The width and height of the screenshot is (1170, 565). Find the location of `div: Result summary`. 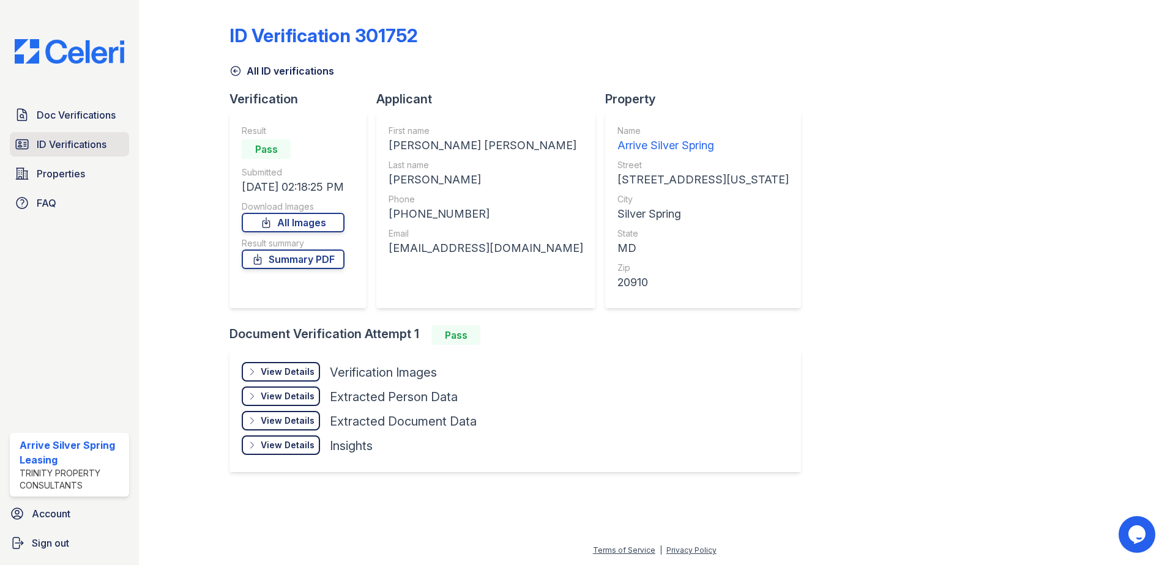

div: Result summary is located at coordinates (293, 243).